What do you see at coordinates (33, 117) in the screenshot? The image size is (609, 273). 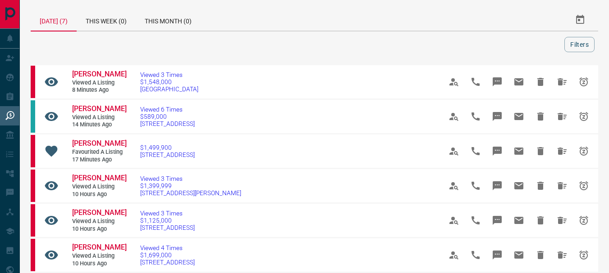 I see `div: condos.ca` at bounding box center [33, 117].